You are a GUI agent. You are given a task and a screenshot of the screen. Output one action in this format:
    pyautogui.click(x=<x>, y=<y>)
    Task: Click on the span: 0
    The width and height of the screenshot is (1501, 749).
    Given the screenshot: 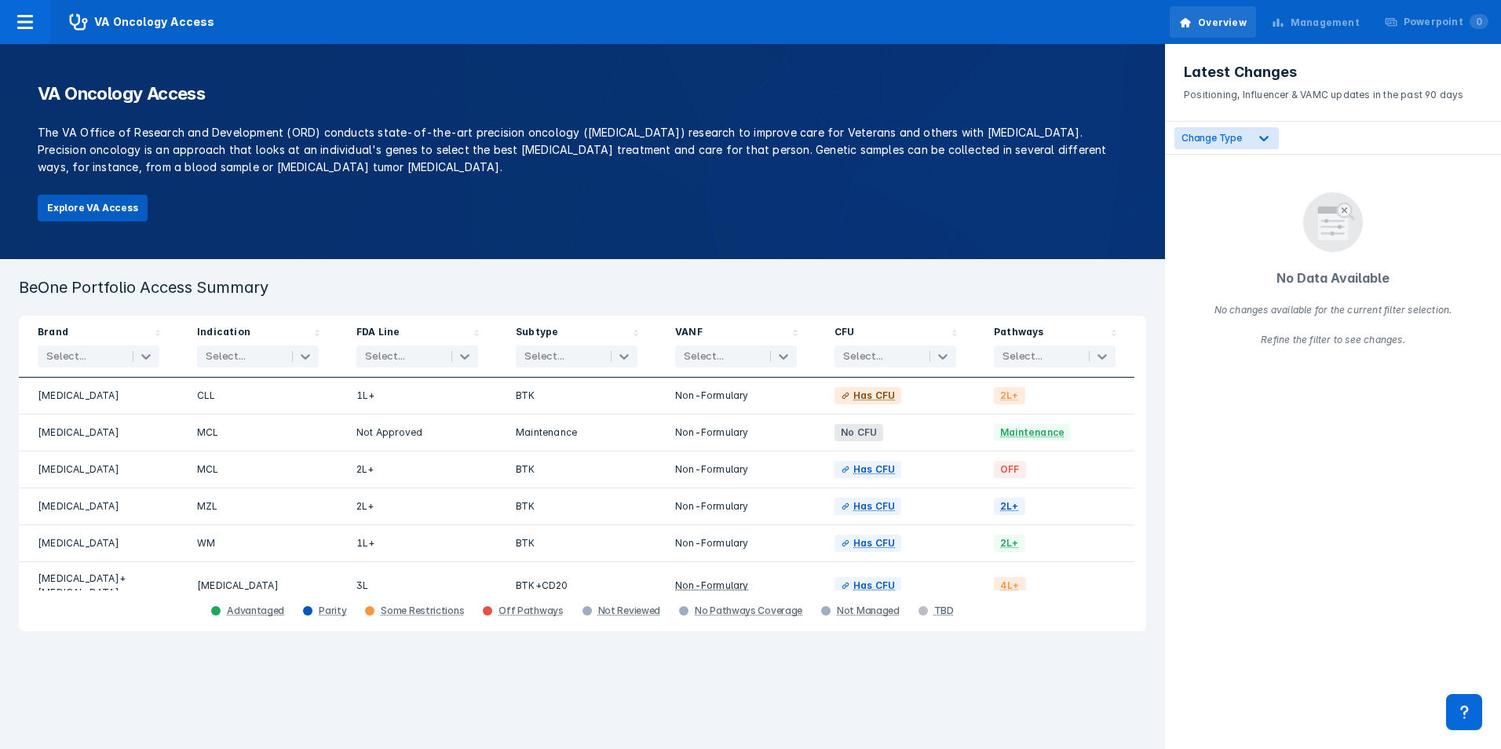 What is the action you would take?
    pyautogui.click(x=1479, y=21)
    